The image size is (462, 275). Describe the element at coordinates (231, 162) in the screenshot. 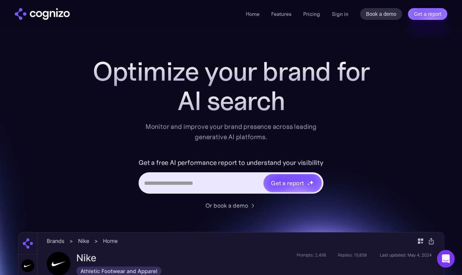

I see `label: Get a free AI performance report to understand your visibility` at that location.